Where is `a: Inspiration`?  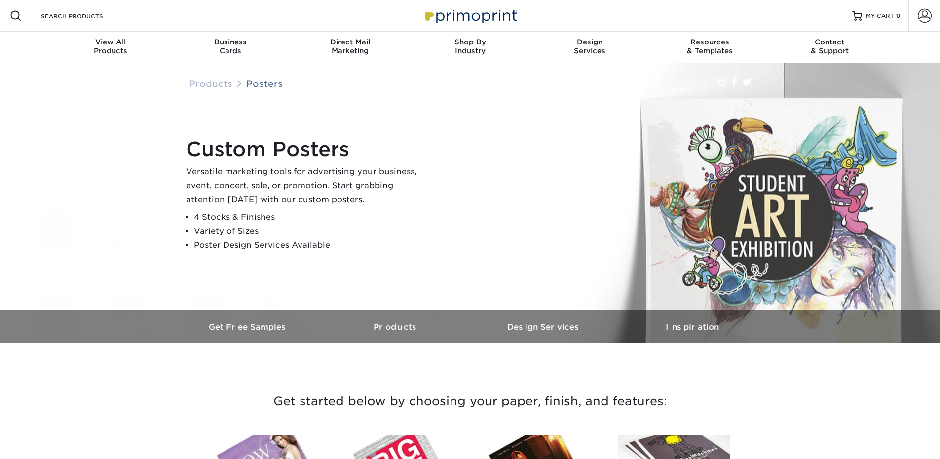 a: Inspiration is located at coordinates (693, 326).